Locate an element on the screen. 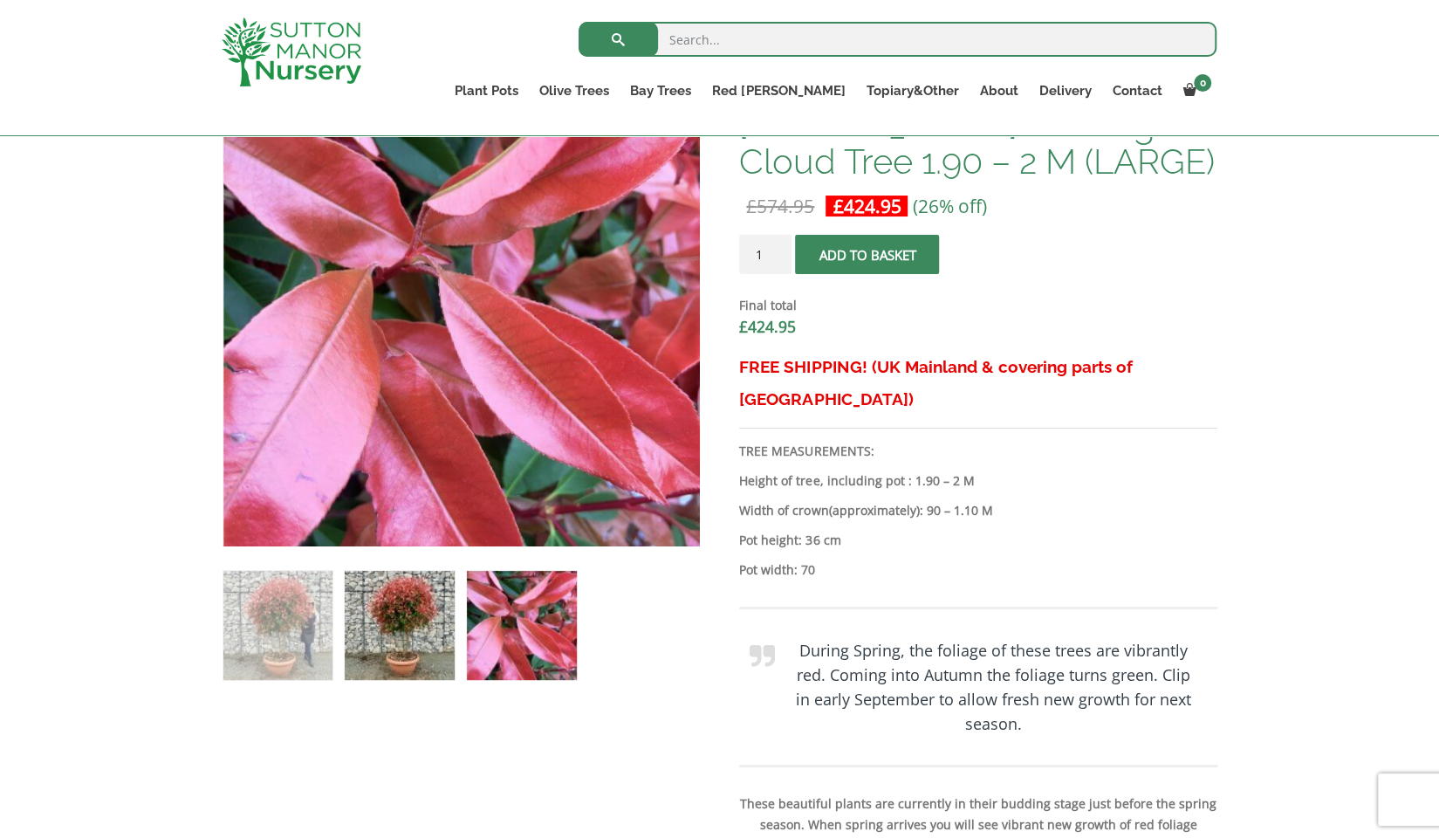  img: logo is located at coordinates (292, 51).